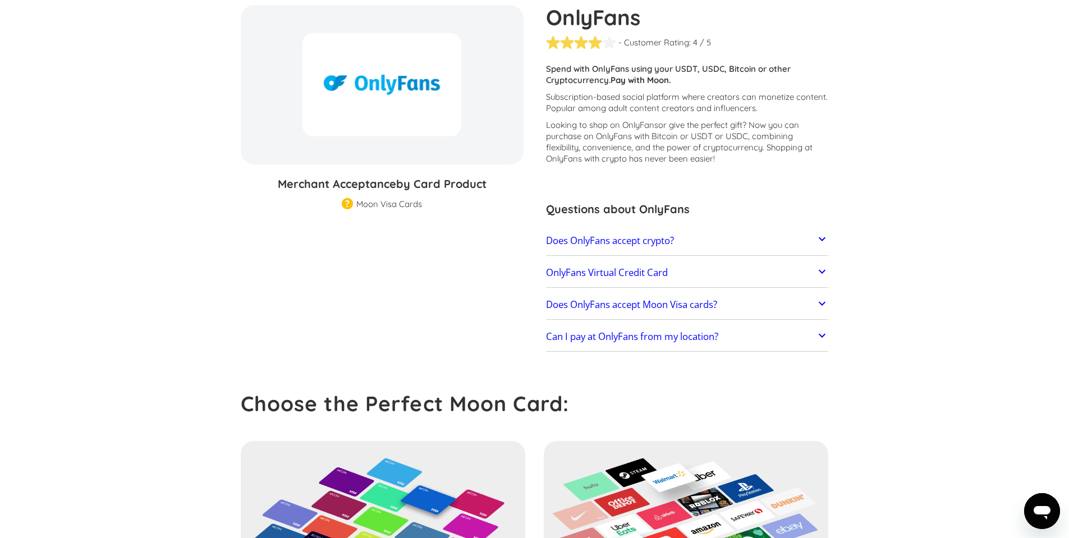 This screenshot has width=1069, height=538. I want to click on h3: Merchant Acceptance, so click(382, 184).